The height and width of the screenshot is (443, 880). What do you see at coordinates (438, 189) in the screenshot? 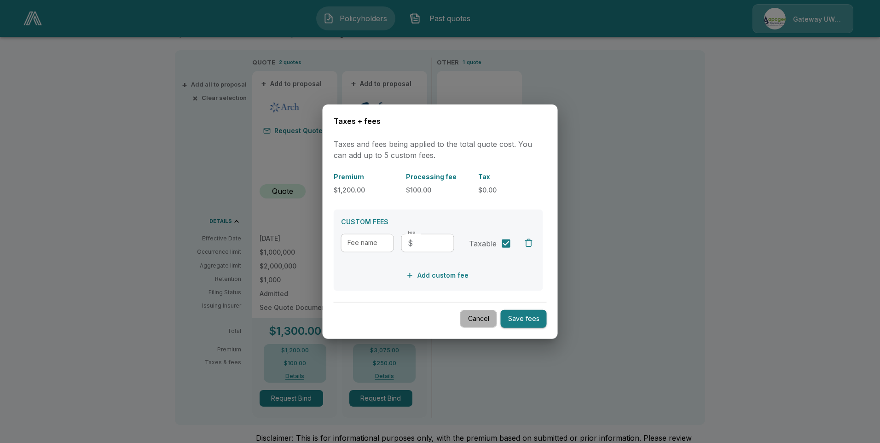
I see `p: $100.00` at bounding box center [438, 189].